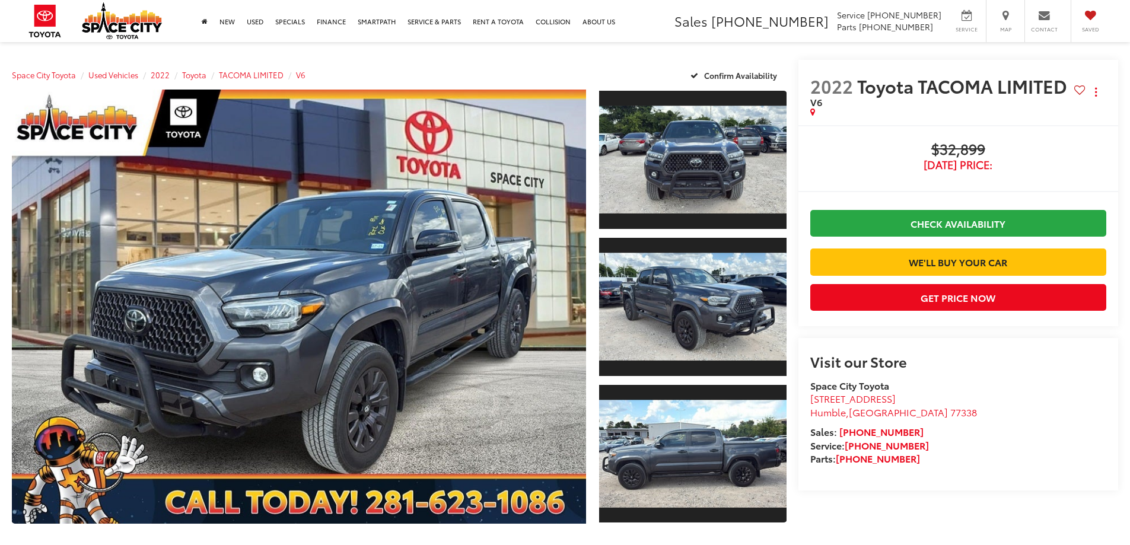  I want to click on a: We'll Buy Your Car, so click(958, 262).